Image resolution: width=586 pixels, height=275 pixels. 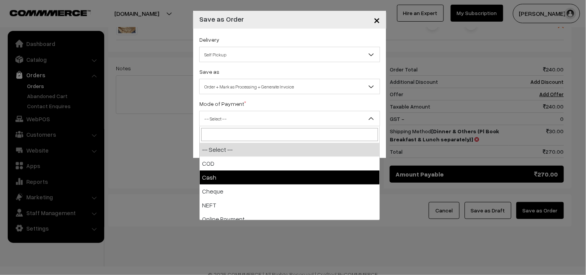 What do you see at coordinates (290, 54) in the screenshot?
I see `span: Self Pickup` at bounding box center [290, 54].